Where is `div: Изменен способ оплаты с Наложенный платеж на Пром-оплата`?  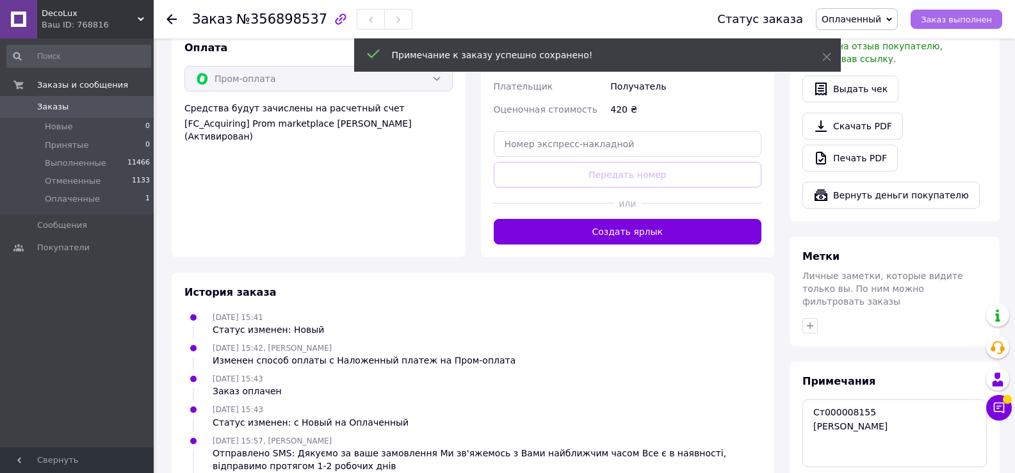 div: Изменен способ оплаты с Наложенный платеж на Пром-оплата is located at coordinates (364, 360).